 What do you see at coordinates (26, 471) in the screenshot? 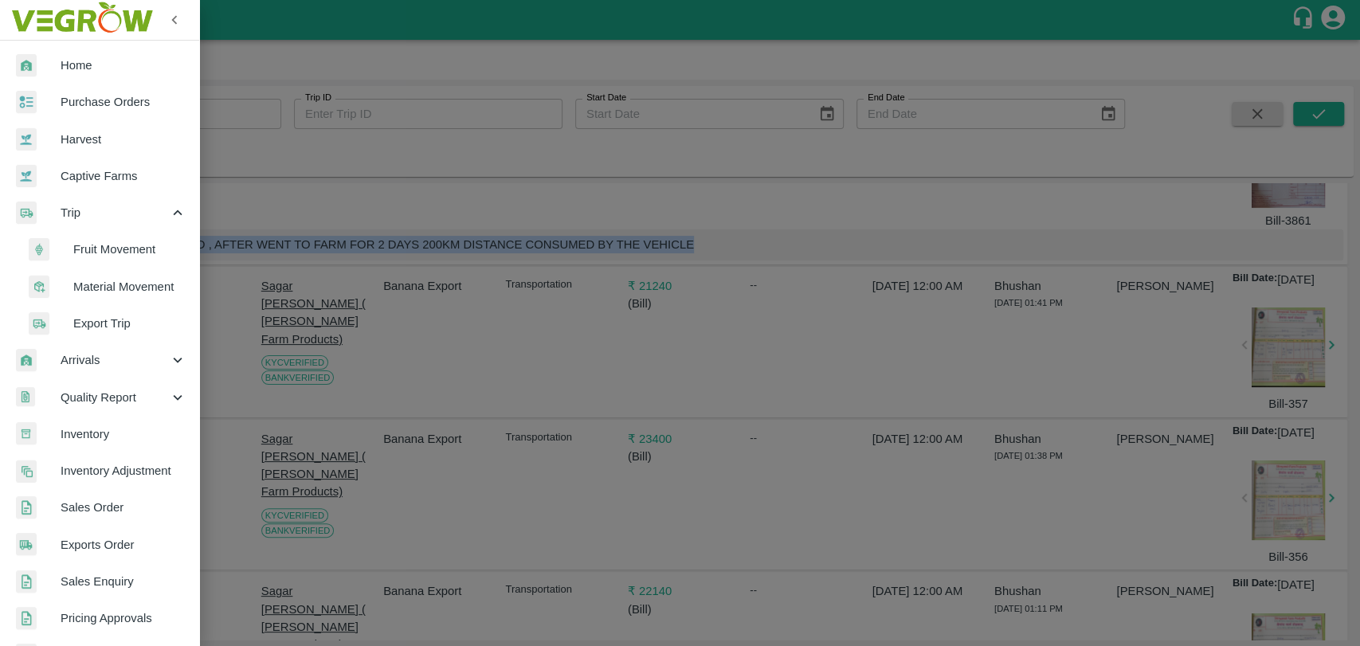
I see `img: inventory` at bounding box center [26, 471].